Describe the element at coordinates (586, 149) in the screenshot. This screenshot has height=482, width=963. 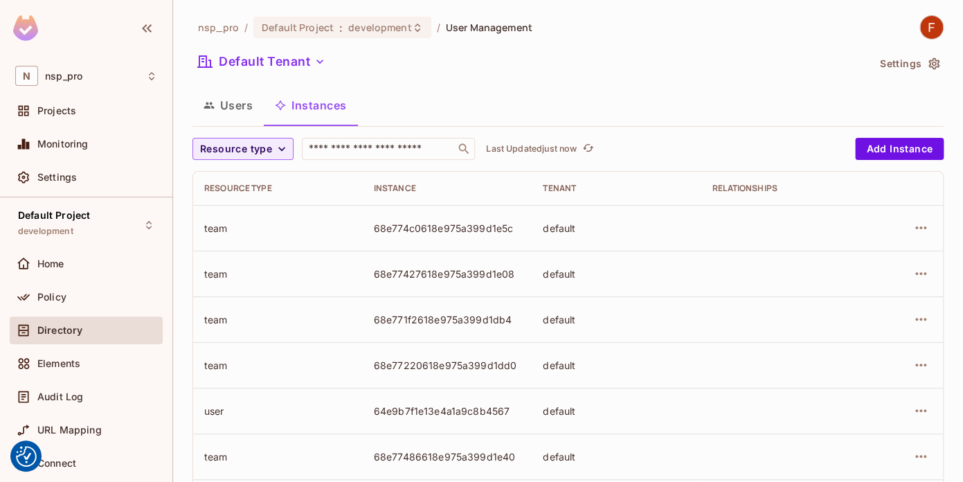
I see `span: Click to refresh data` at that location.